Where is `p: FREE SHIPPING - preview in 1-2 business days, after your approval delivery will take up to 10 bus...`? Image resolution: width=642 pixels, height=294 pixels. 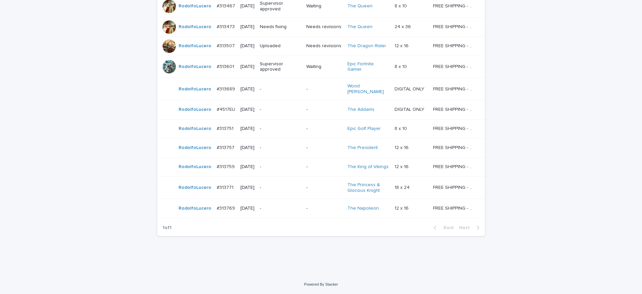
p: FREE SHIPPING - preview in 1-2 business days, after your approval delivery will take up to 10 bus... is located at coordinates (454, 109).